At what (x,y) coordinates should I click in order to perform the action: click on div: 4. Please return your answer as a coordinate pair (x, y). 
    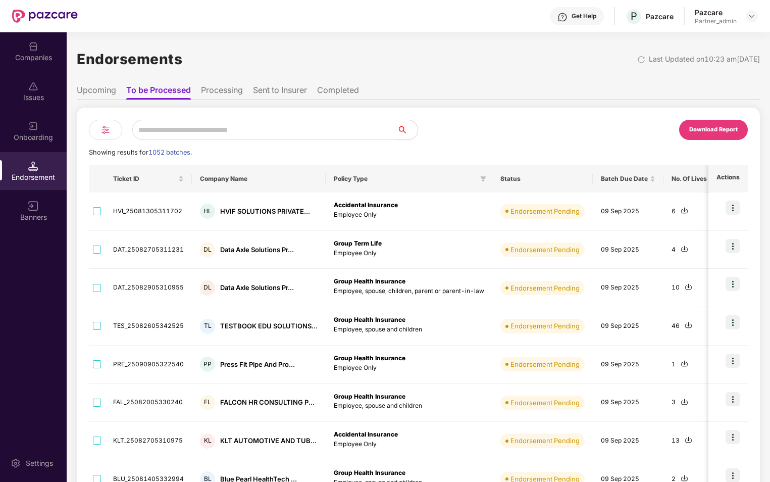
    Looking at the image, I should click on (689, 249).